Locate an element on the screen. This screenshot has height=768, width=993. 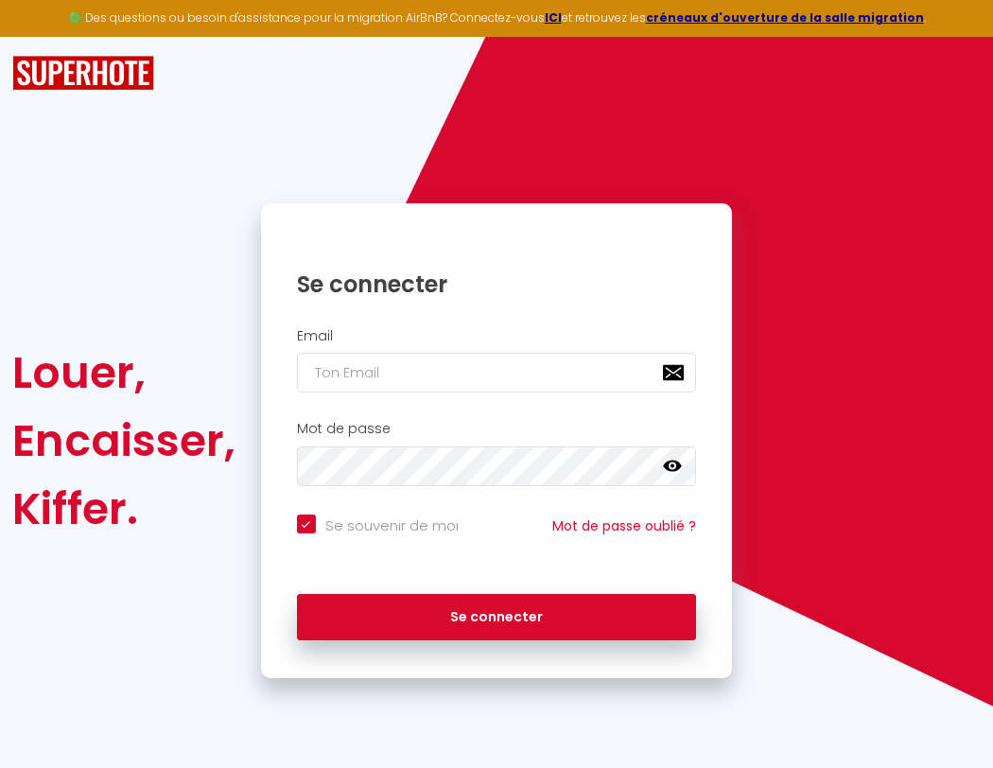
h1: Se connecter is located at coordinates (497, 284).